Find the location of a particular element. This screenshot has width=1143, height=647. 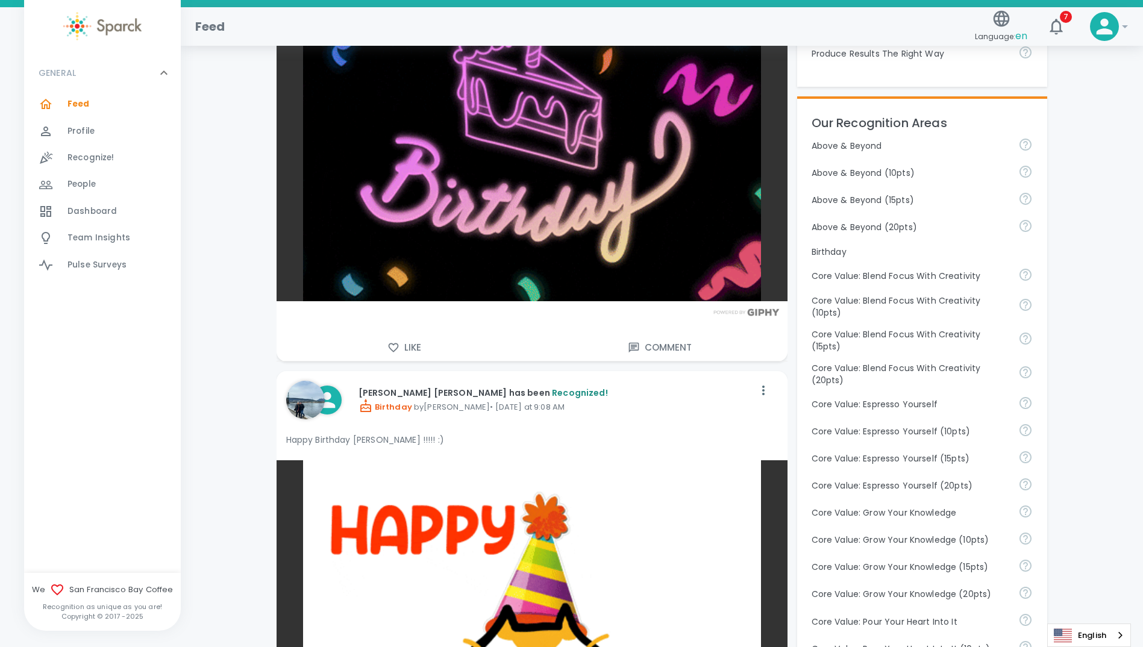

p: Above & Beyond (20pts) is located at coordinates (911, 227).